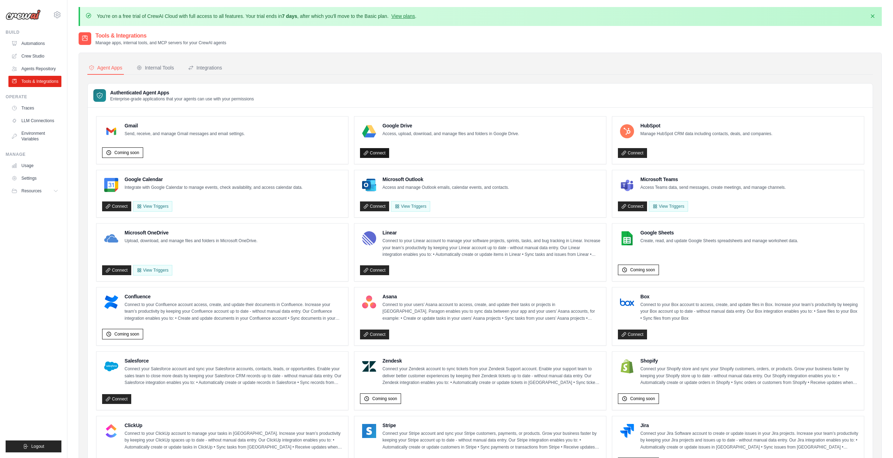 Image resolution: width=893 pixels, height=458 pixels. I want to click on p: Connect your Shopify store and sync your Shopify customers, orders, or products. Grow your busine..., so click(749, 376).